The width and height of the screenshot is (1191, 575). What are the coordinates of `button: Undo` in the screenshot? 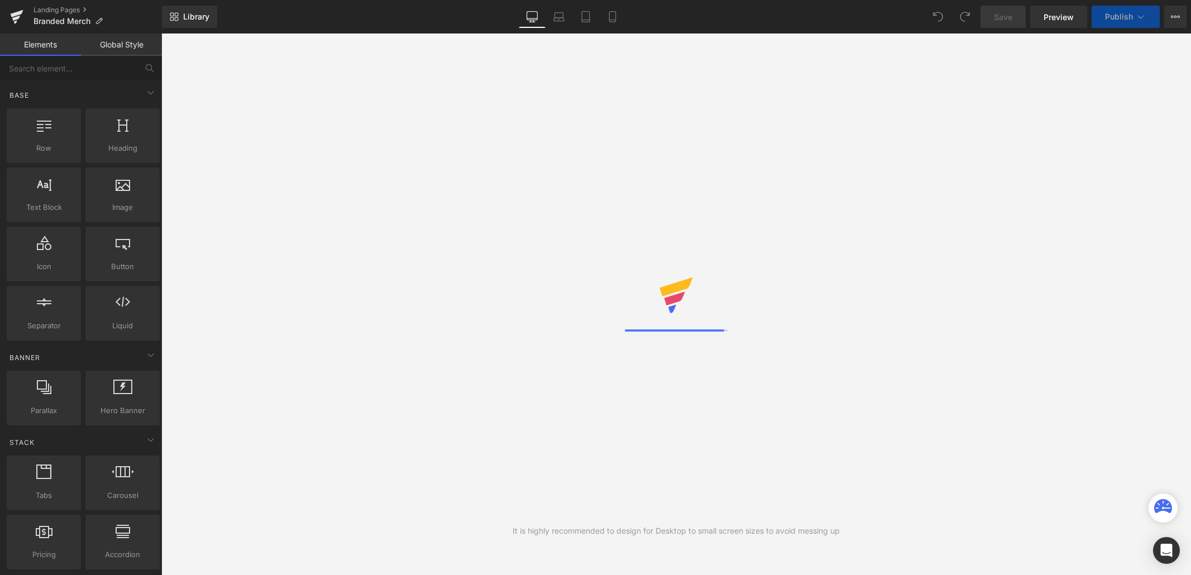 It's located at (938, 17).